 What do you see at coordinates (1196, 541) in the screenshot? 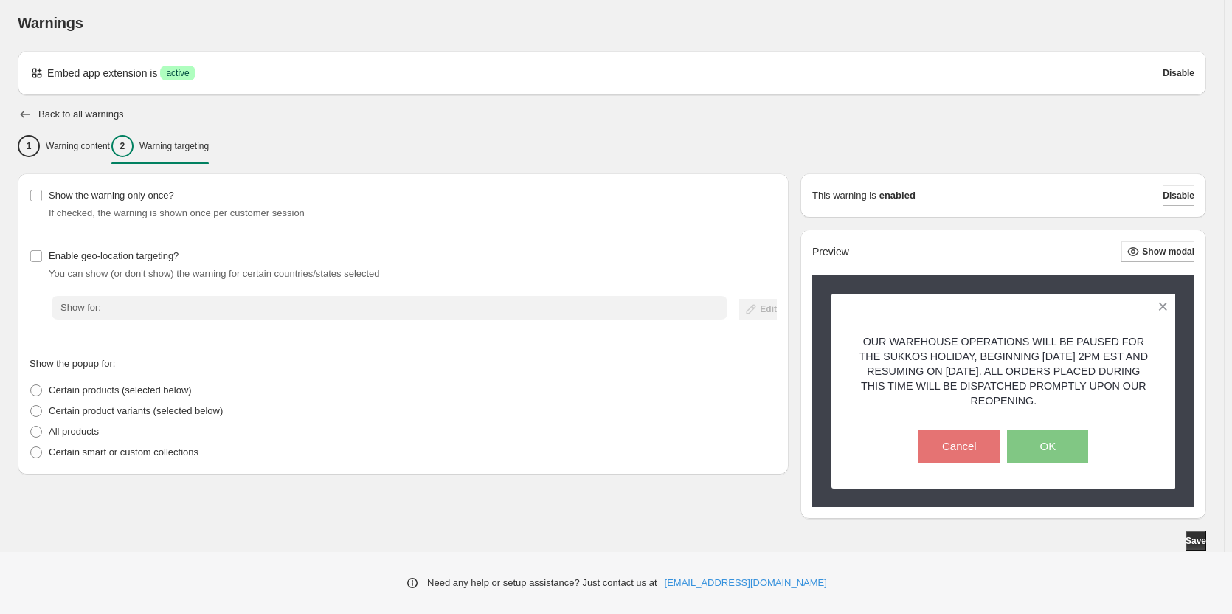
I see `span: Save` at bounding box center [1196, 541].